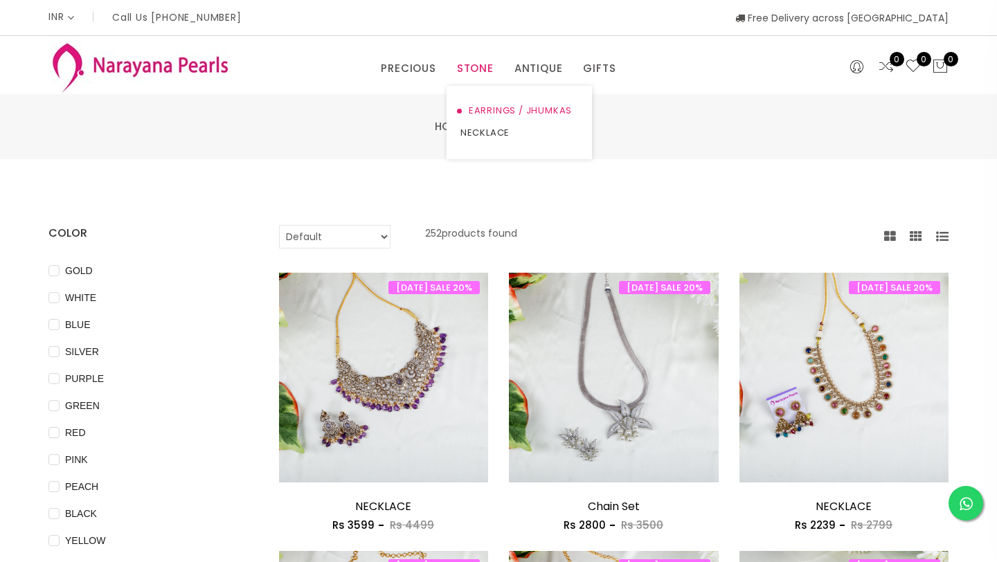 Image resolution: width=997 pixels, height=562 pixels. What do you see at coordinates (143, 233) in the screenshot?
I see `h4: COLOR` at bounding box center [143, 233].